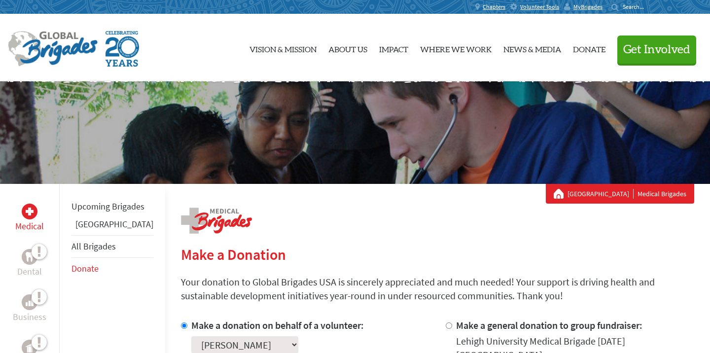  What do you see at coordinates (30, 226) in the screenshot?
I see `p: Medical` at bounding box center [30, 226].